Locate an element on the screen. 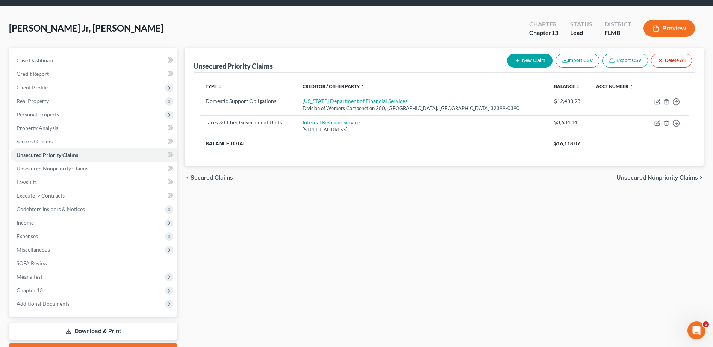 This screenshot has width=713, height=347. span: Chapter 13 is located at coordinates (30, 290).